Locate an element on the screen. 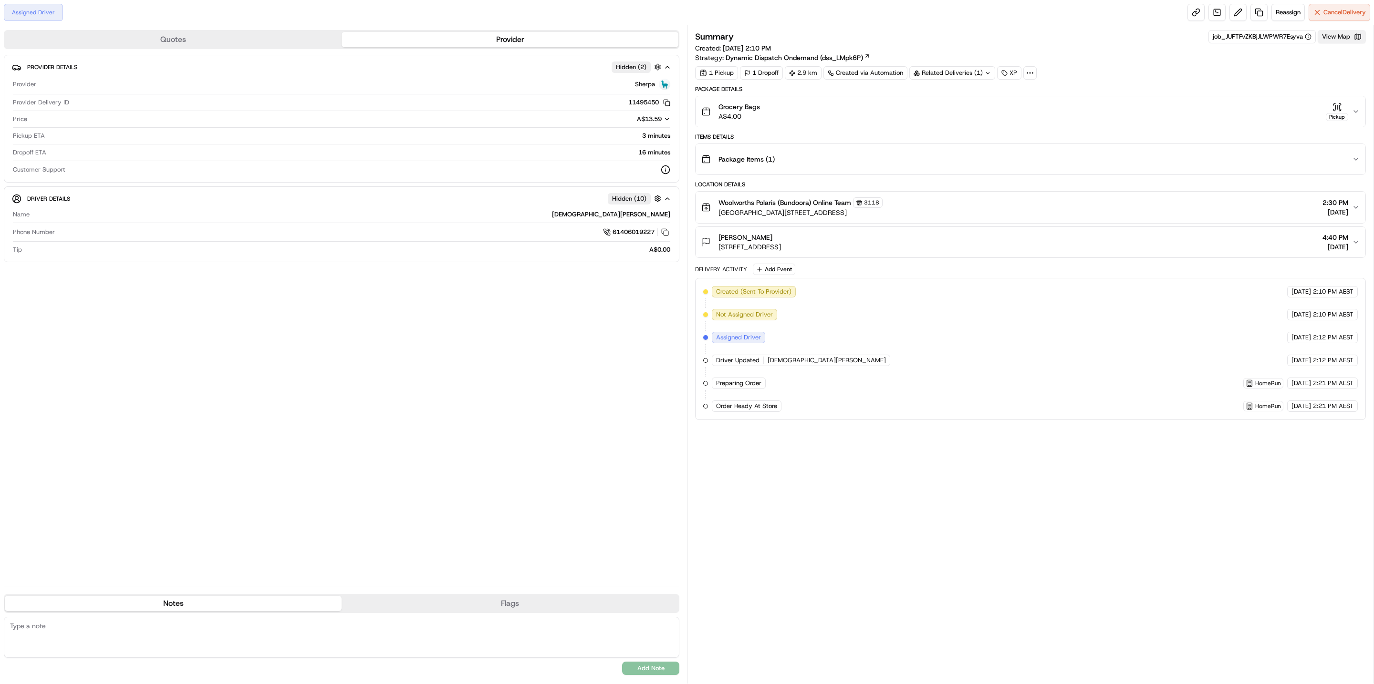 The image size is (1374, 684). div: Package Details is located at coordinates (1030, 89).